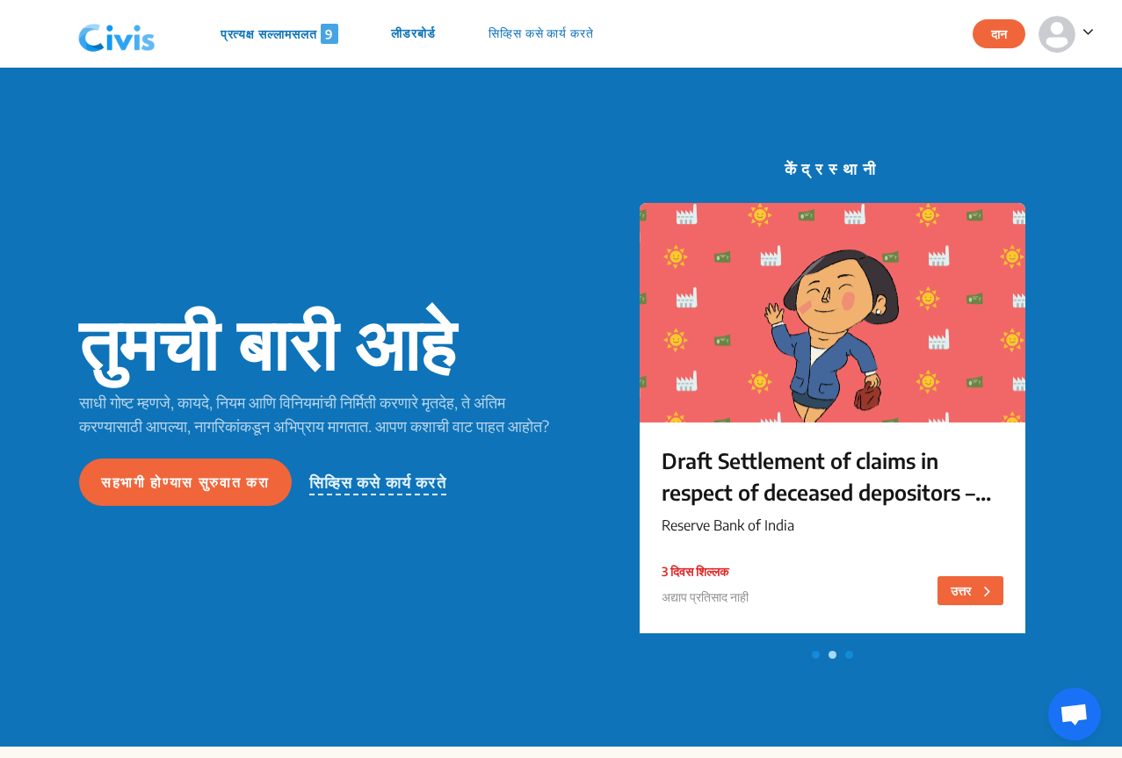 This screenshot has width=1122, height=758. What do you see at coordinates (1005, 33) in the screenshot?
I see `a: दान` at bounding box center [1005, 33].